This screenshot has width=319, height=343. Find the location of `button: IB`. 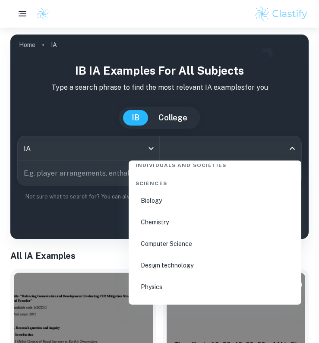

button: IB is located at coordinates (135, 118).